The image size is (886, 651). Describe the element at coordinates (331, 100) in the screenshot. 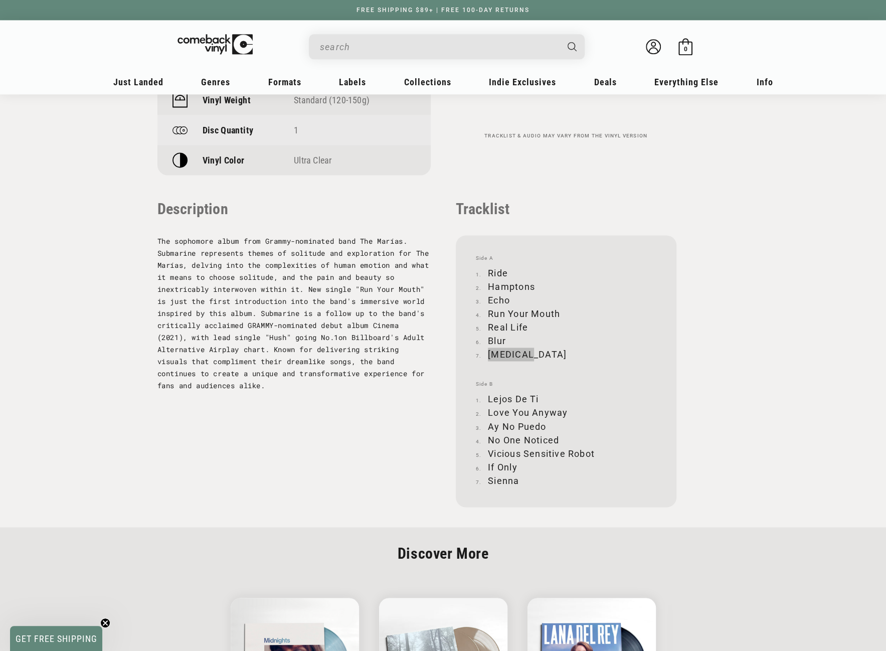

I see `a: Standard (120-150g)` at that location.